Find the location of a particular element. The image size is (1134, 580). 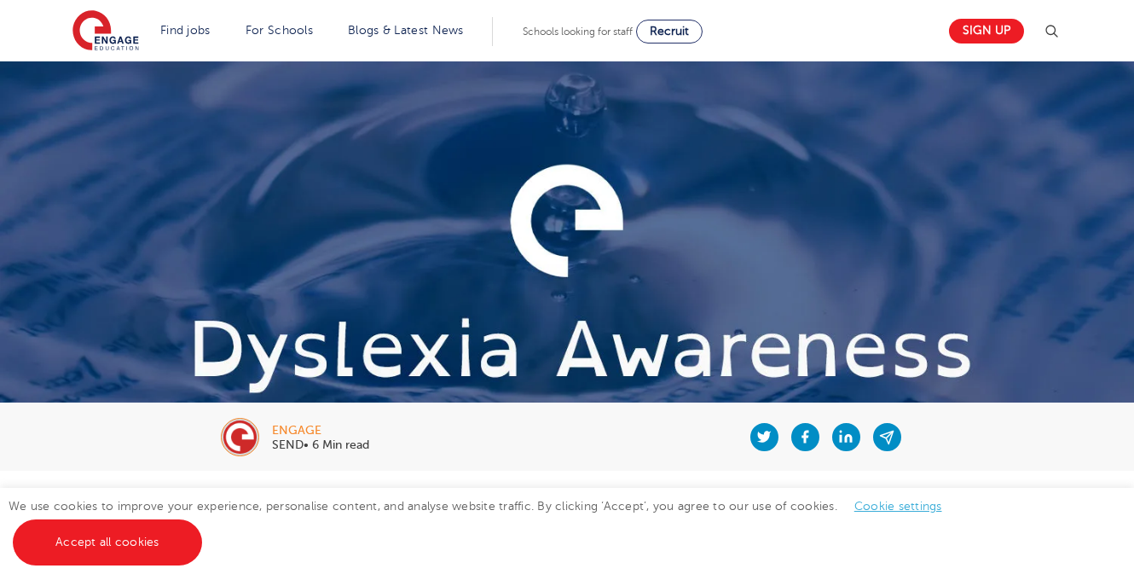

span: We use cookies to improve your experience, personalise content, and analyse website traffic. By c... is located at coordinates (484, 524).